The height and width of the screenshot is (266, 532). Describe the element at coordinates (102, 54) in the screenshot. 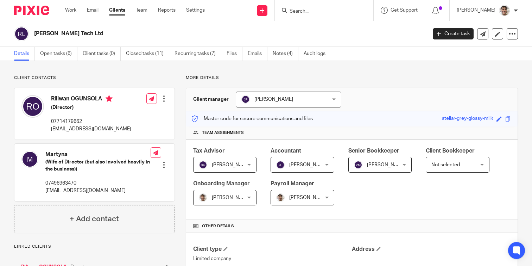

I see `a: Client tasks (0)` at that location.